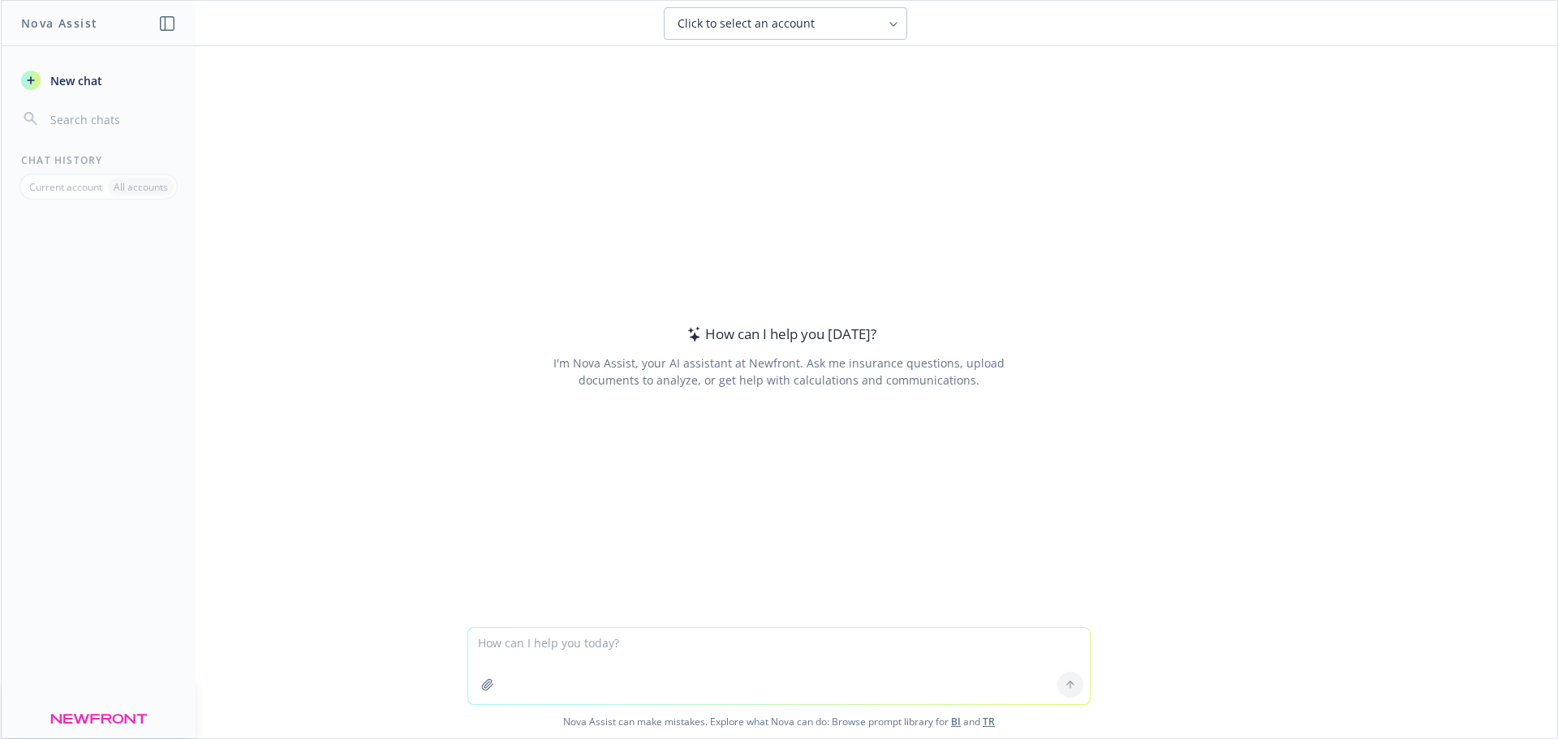 Image resolution: width=1558 pixels, height=739 pixels. What do you see at coordinates (59, 23) in the screenshot?
I see `h1: Nova Assist` at bounding box center [59, 23].